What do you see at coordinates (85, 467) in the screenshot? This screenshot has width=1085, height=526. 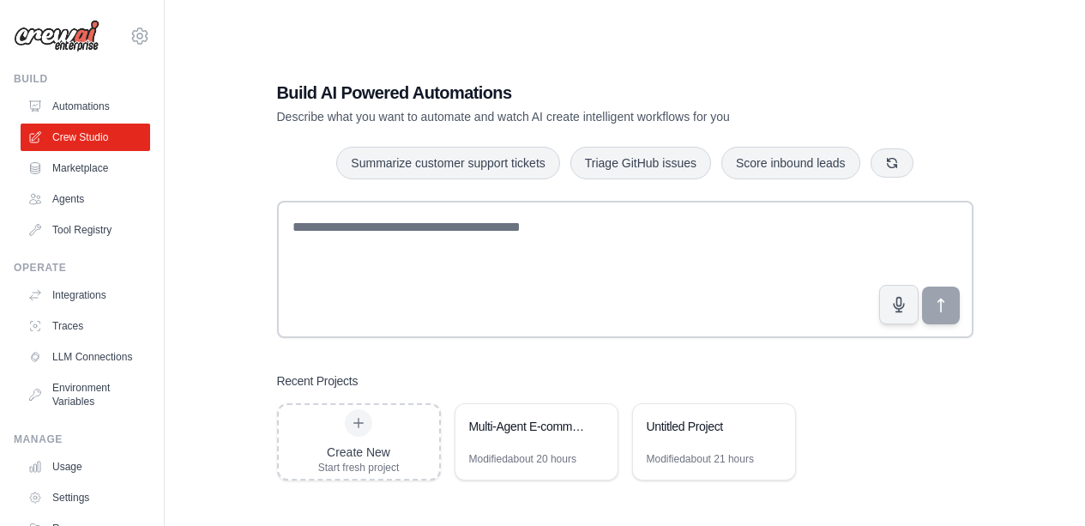 I see `a: Usage` at bounding box center [85, 467].